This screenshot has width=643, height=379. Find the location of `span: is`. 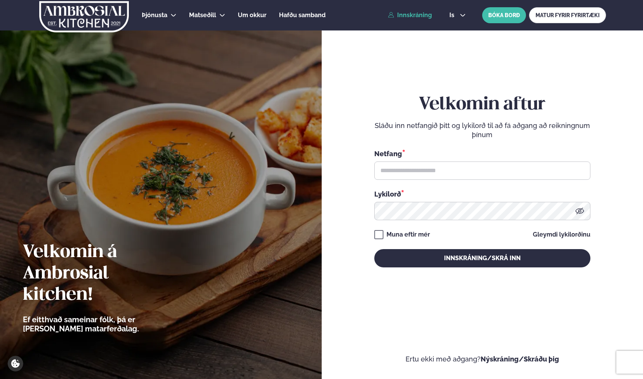

span: is is located at coordinates (453, 15).